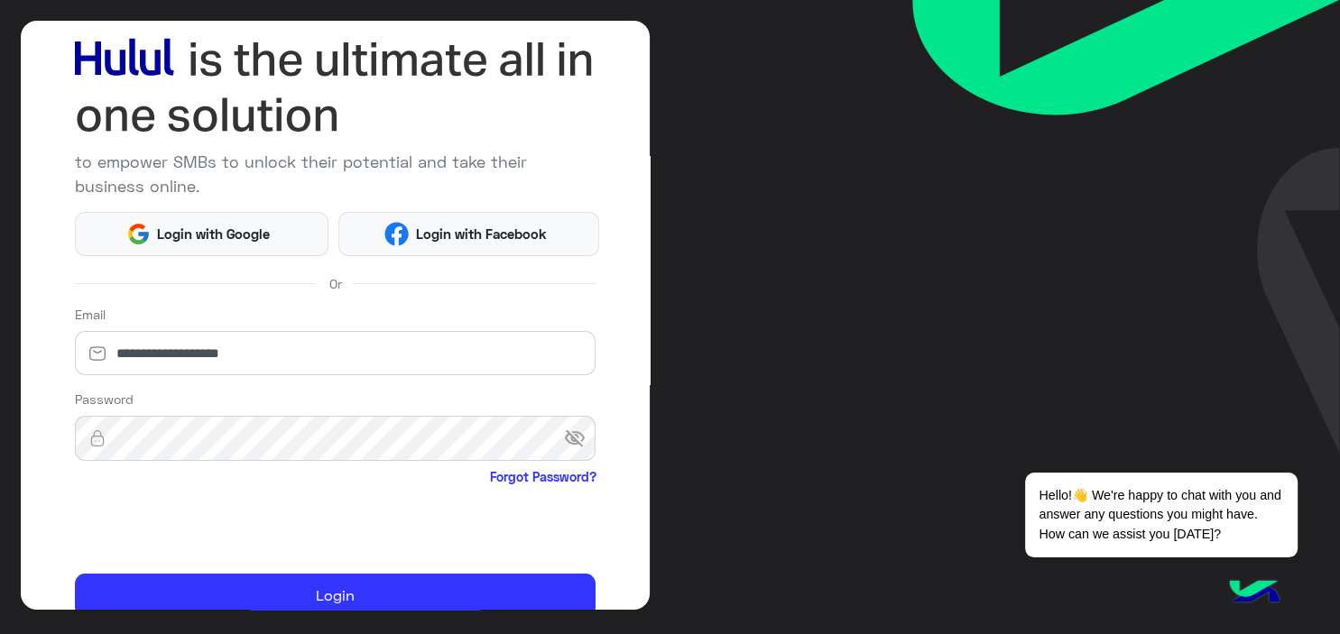 The image size is (1340, 634). What do you see at coordinates (336, 88) in the screenshot?
I see `img: hululLoginTitle_EN.svg` at bounding box center [336, 88].